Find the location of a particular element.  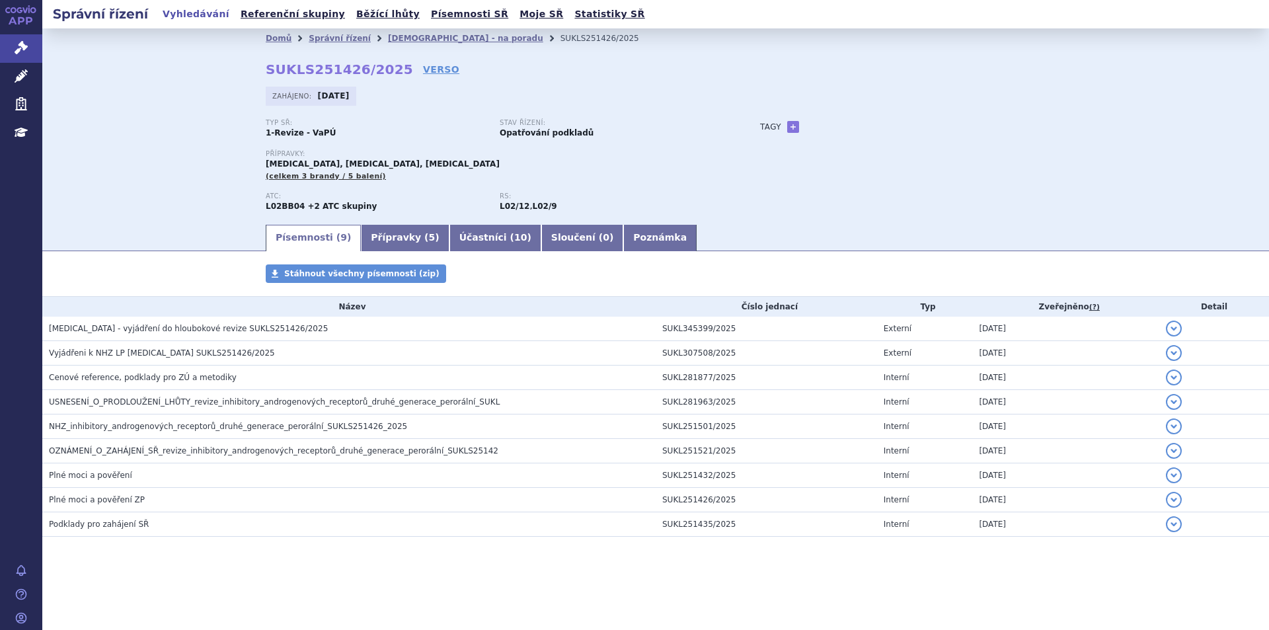

p: Typ SŘ: is located at coordinates (376, 123).